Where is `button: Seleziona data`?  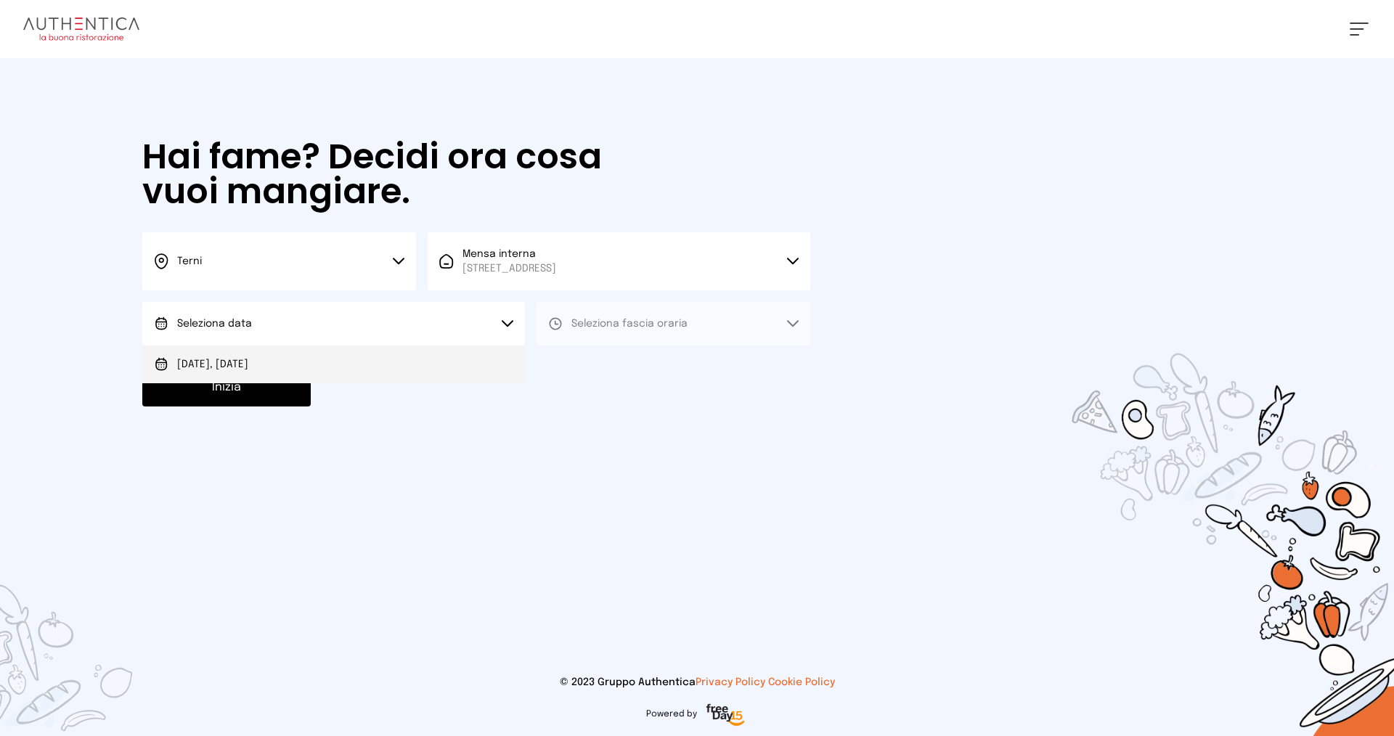
button: Seleziona data is located at coordinates (333, 324).